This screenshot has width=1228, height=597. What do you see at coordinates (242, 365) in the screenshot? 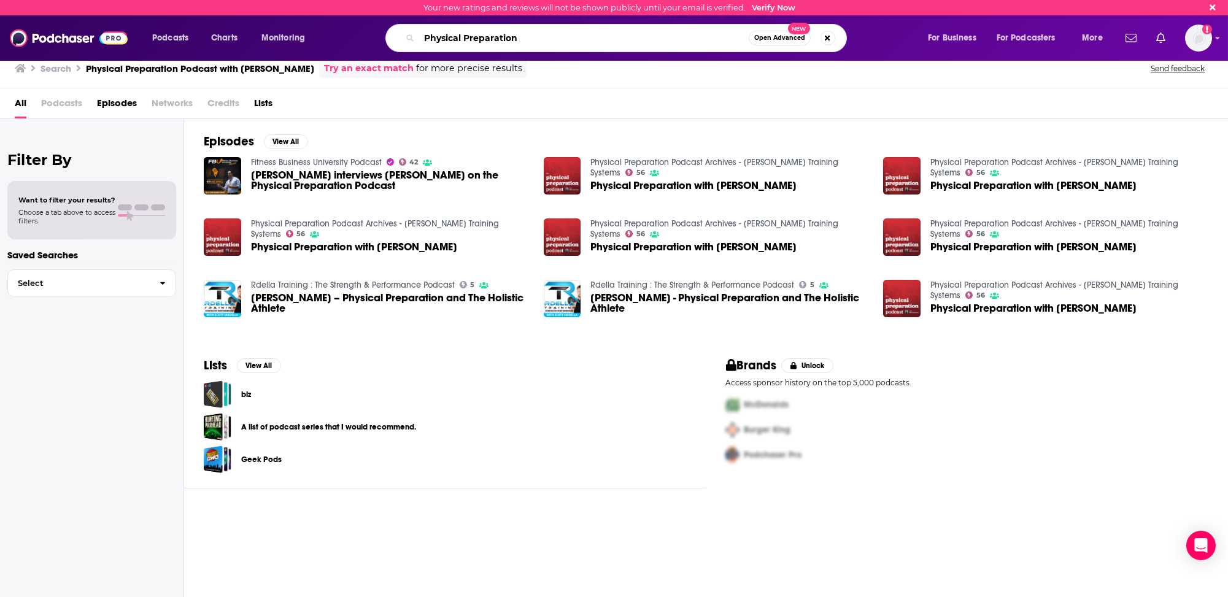
I see `a: ListsView All` at bounding box center [242, 365].